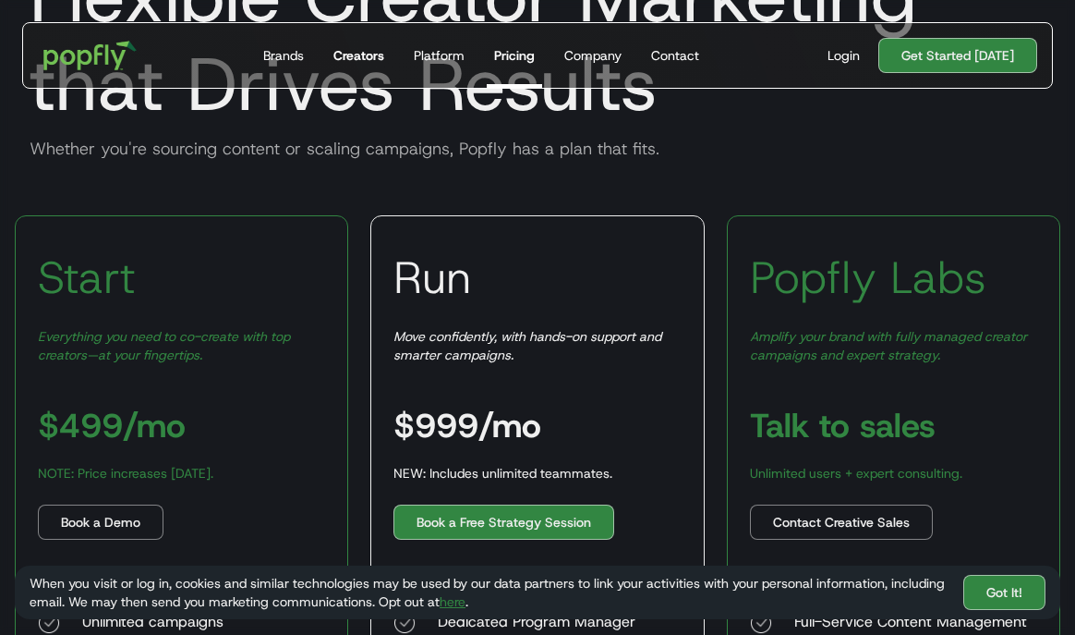  Describe the element at coordinates (489, 592) in the screenshot. I see `div: When you visit or log in, cookies and similar technologies may be used by our data partners to li...` at that location.